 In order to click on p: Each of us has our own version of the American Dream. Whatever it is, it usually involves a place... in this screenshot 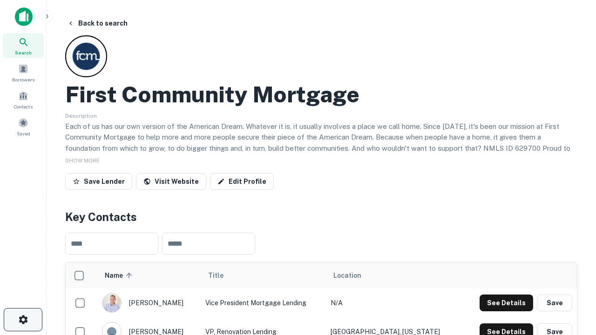, I will do `click(321, 143)`.